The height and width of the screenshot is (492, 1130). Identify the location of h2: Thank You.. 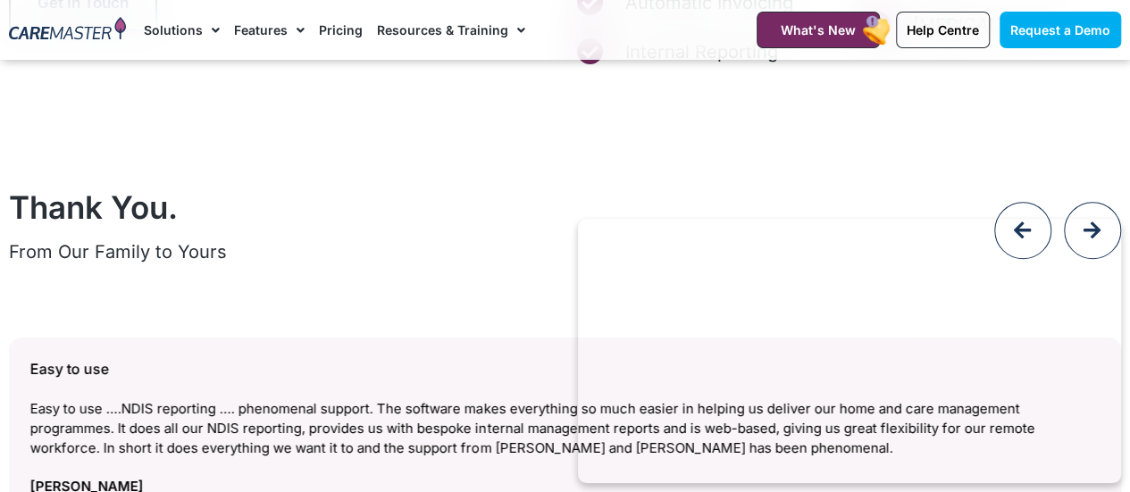
(440, 207).